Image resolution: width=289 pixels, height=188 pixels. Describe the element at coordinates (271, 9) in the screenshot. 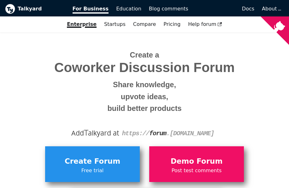

I see `span: About` at that location.